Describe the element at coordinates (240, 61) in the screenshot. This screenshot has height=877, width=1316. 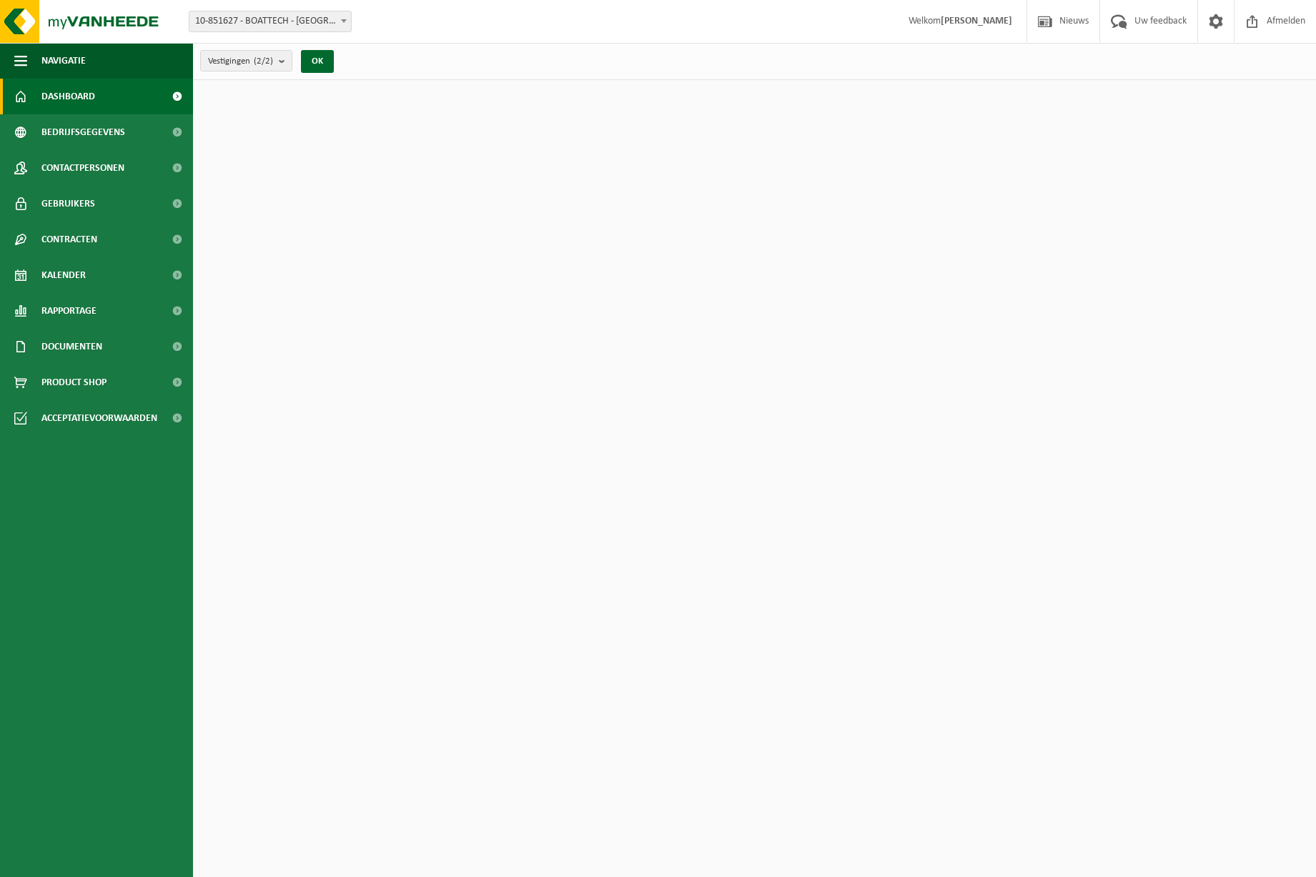
I see `span: Vestigingen` at that location.